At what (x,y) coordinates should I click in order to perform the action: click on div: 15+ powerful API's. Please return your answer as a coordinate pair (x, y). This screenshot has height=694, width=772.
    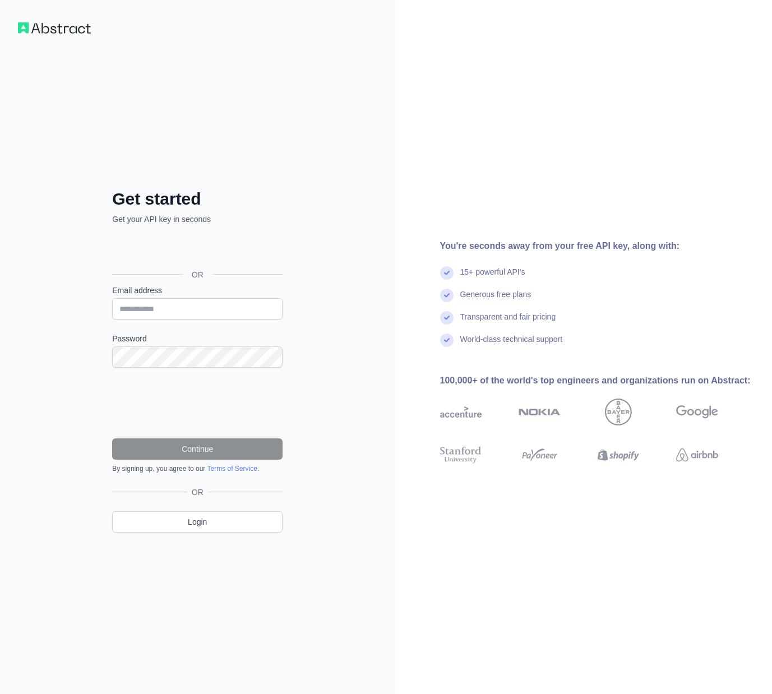
    Looking at the image, I should click on (493, 277).